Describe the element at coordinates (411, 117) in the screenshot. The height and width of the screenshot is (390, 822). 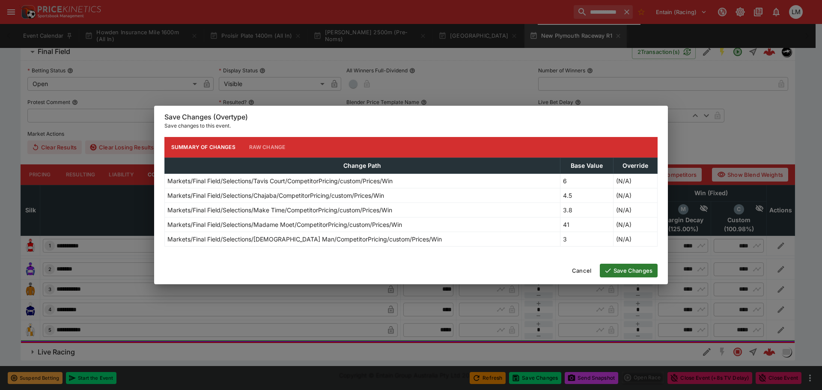
I see `h6: Save Changes (Overtype)` at that location.